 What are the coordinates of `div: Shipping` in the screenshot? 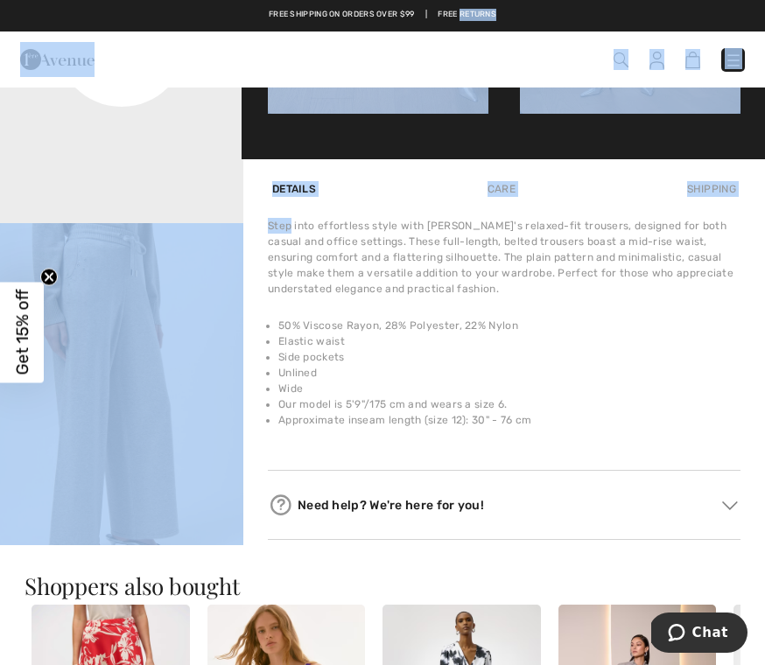 It's located at (711, 189).